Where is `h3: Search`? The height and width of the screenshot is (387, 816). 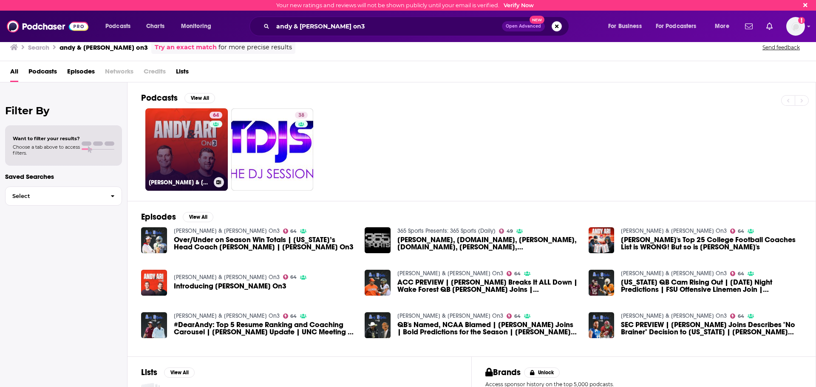
h3: Search is located at coordinates (39, 47).